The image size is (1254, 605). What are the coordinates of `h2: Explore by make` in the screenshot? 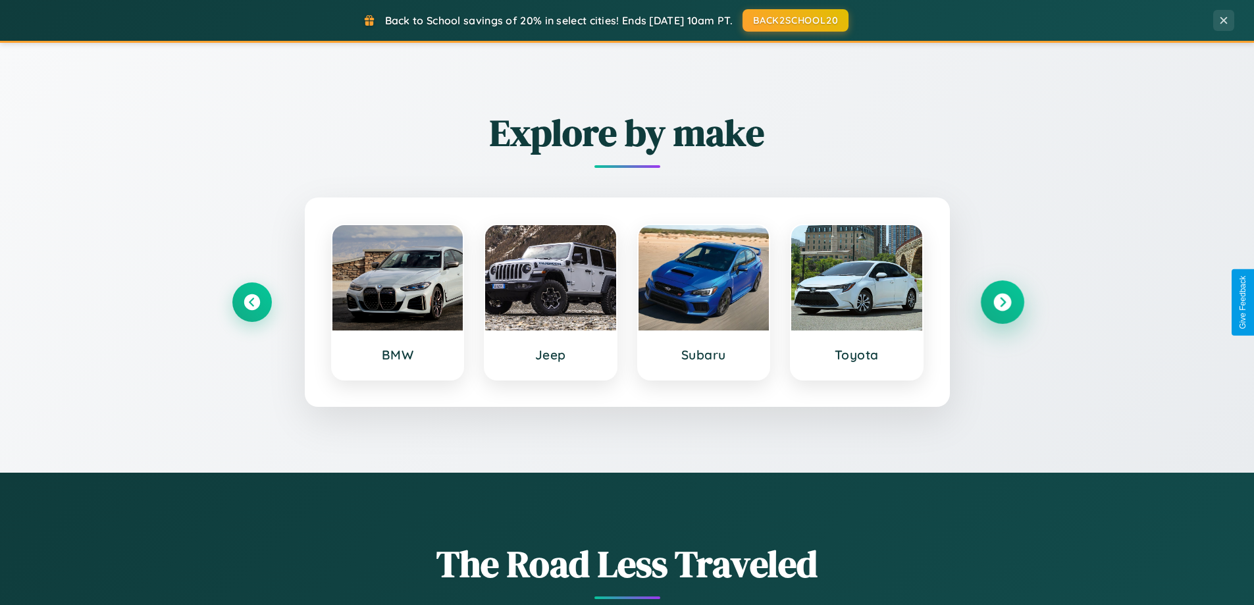 It's located at (627, 132).